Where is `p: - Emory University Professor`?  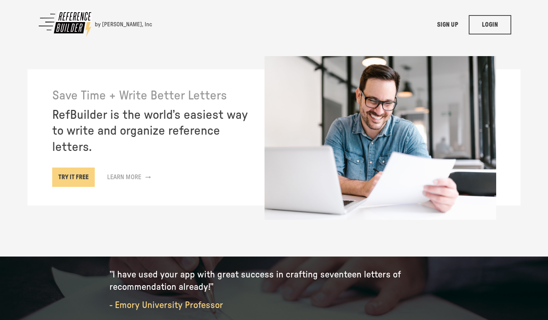 p: - Emory University Professor is located at coordinates (274, 305).